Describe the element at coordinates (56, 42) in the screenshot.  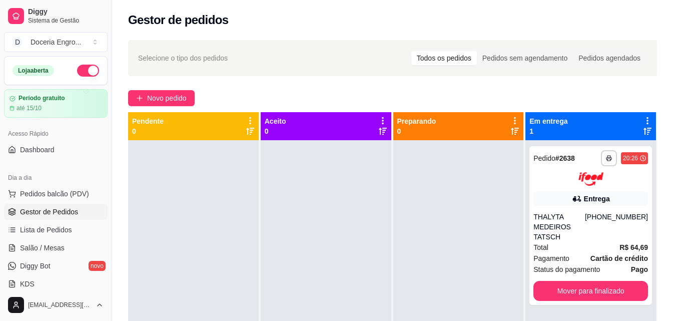
I see `div: Doceria Engro ...` at that location.